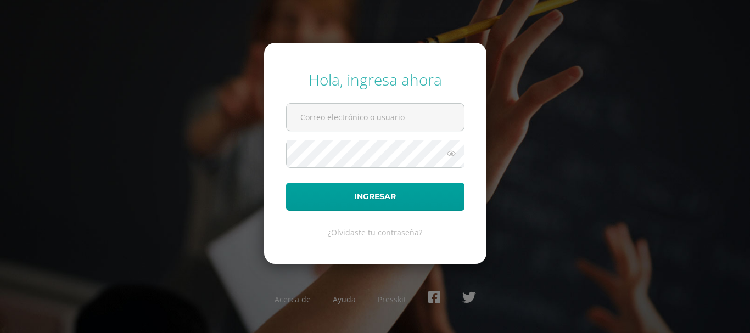 The width and height of the screenshot is (750, 333). I want to click on a: Presskit, so click(392, 299).